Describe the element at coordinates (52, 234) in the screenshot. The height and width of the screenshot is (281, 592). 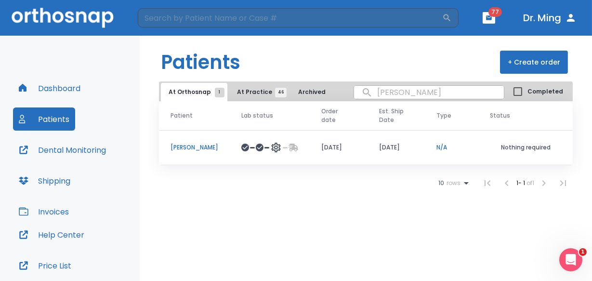
I see `a: Help Center` at that location.